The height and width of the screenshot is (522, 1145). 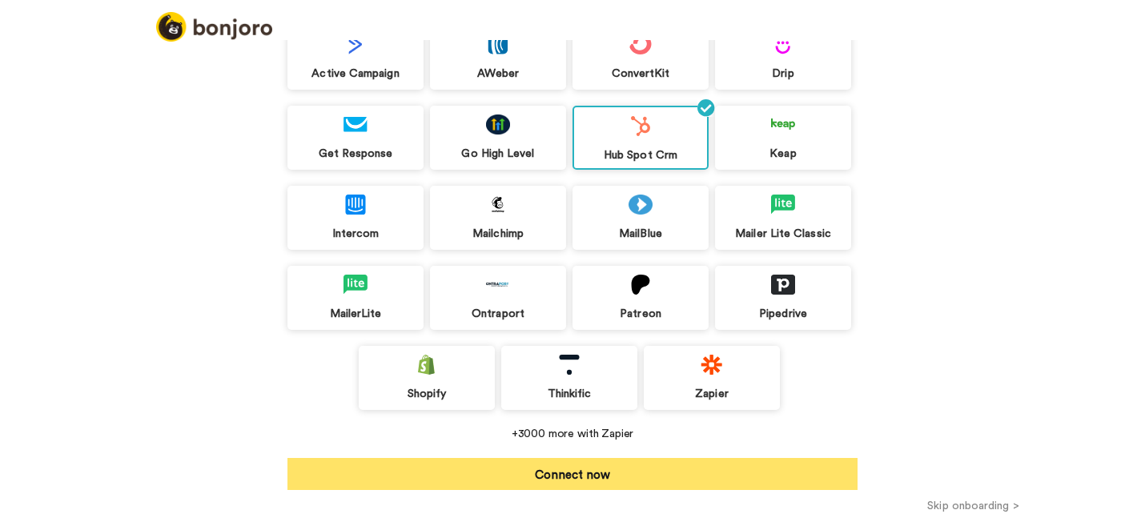 What do you see at coordinates (498, 44) in the screenshot?
I see `img: logo_aweber.svg` at bounding box center [498, 44].